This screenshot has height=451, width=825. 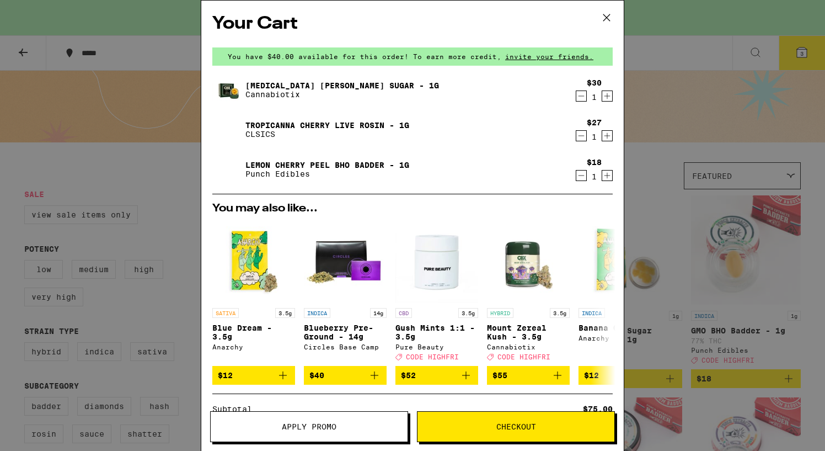 I want to click on div: $18, so click(x=594, y=162).